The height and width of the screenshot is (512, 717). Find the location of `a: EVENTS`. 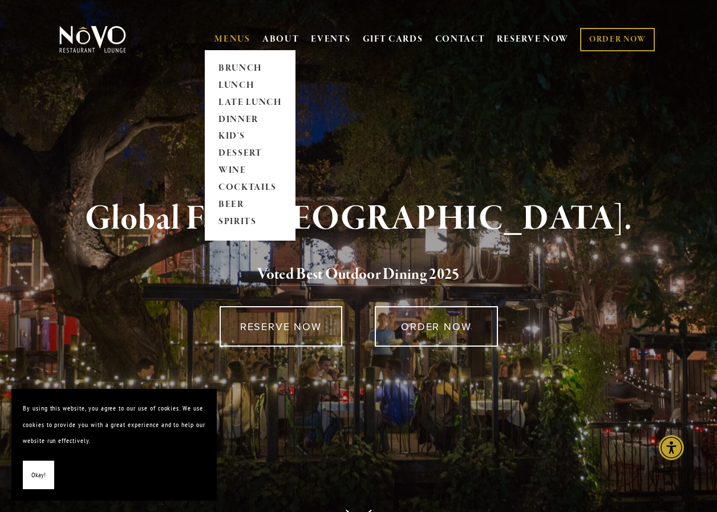

a: EVENTS is located at coordinates (330, 39).